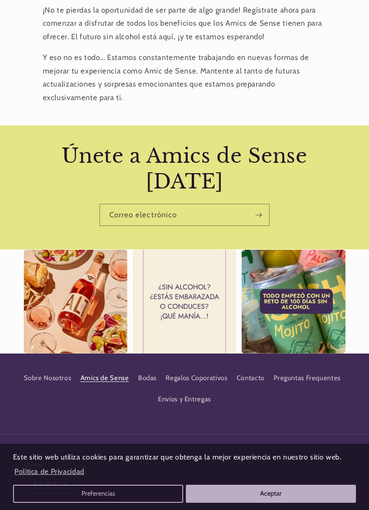  What do you see at coordinates (185, 77) in the screenshot?
I see `p: Y eso no es todo... Estamos constantemente trabajando en nuevas formas de mejorar tu experiencia ...` at bounding box center [185, 77].